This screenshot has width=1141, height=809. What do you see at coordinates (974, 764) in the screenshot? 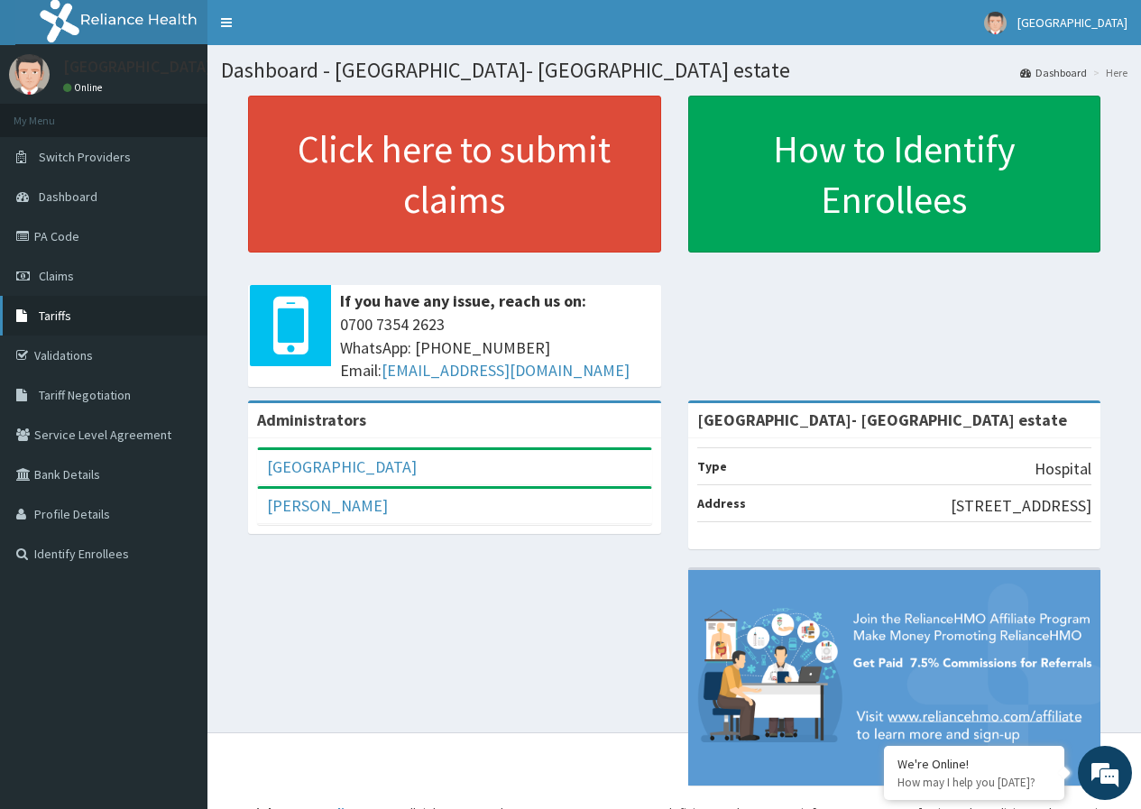
I see `div: We're Online!` at bounding box center [974, 764].